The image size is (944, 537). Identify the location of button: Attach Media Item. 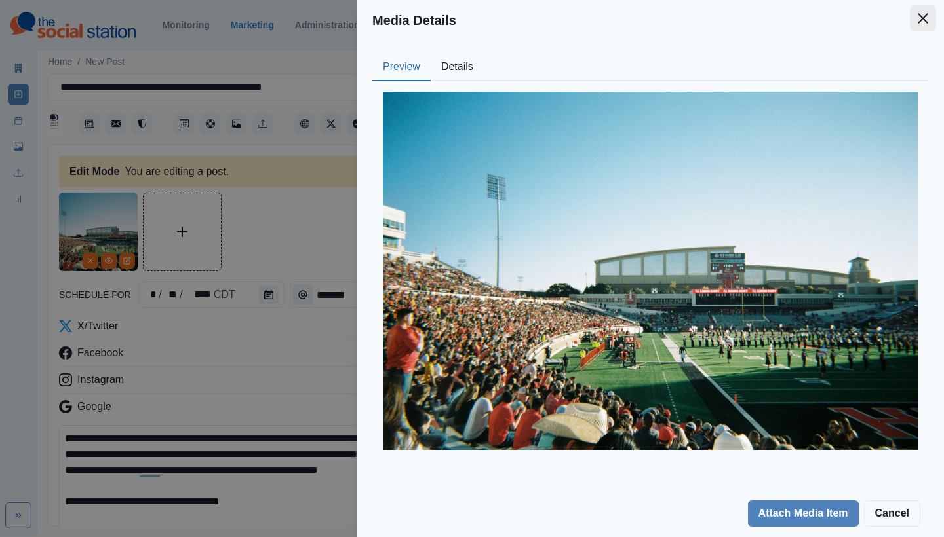
(803, 514).